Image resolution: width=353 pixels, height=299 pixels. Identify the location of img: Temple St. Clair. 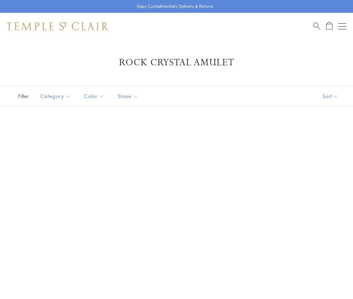
(57, 26).